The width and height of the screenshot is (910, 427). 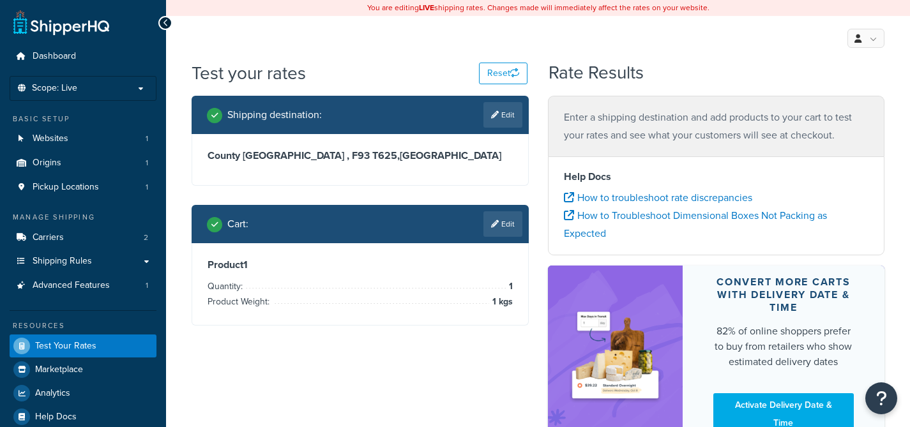 What do you see at coordinates (360, 265) in the screenshot?
I see `h3: Product 1` at bounding box center [360, 265].